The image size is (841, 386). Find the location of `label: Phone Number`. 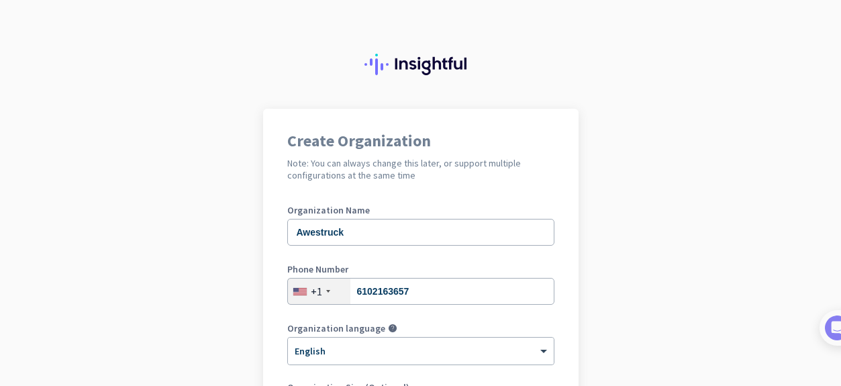

label: Phone Number is located at coordinates (421, 269).